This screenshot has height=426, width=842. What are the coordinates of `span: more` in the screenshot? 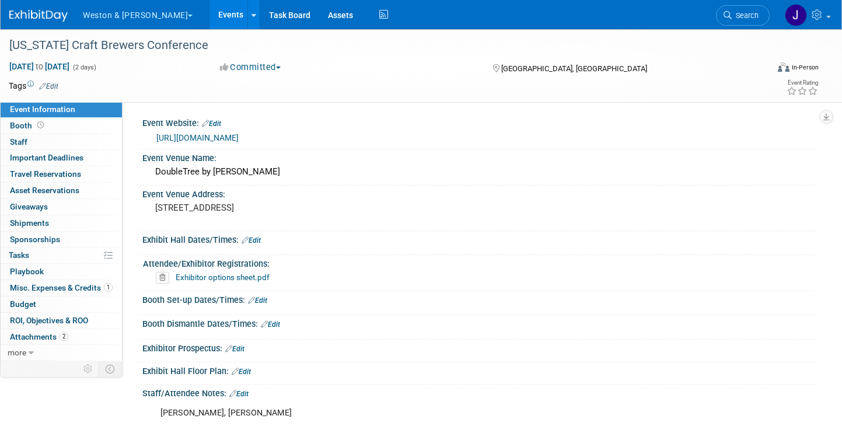 It's located at (17, 353).